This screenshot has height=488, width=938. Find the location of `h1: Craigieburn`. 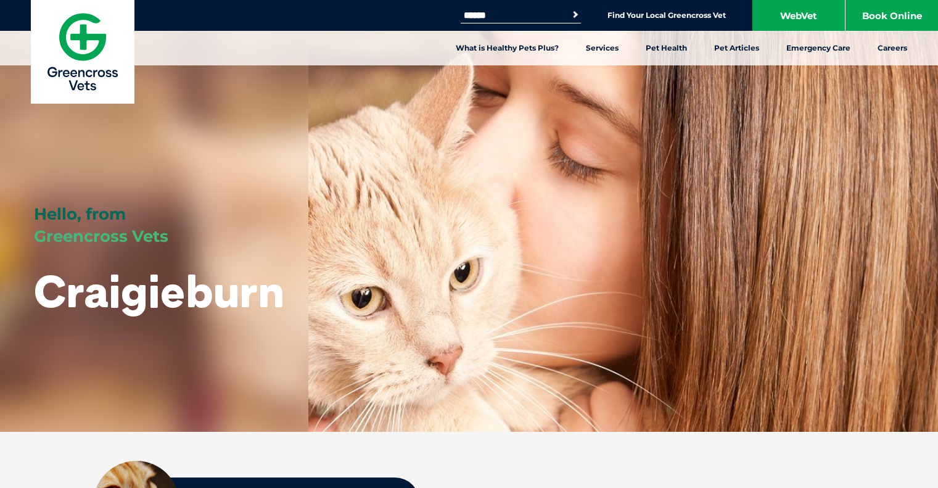

h1: Craigieburn is located at coordinates (159, 290).